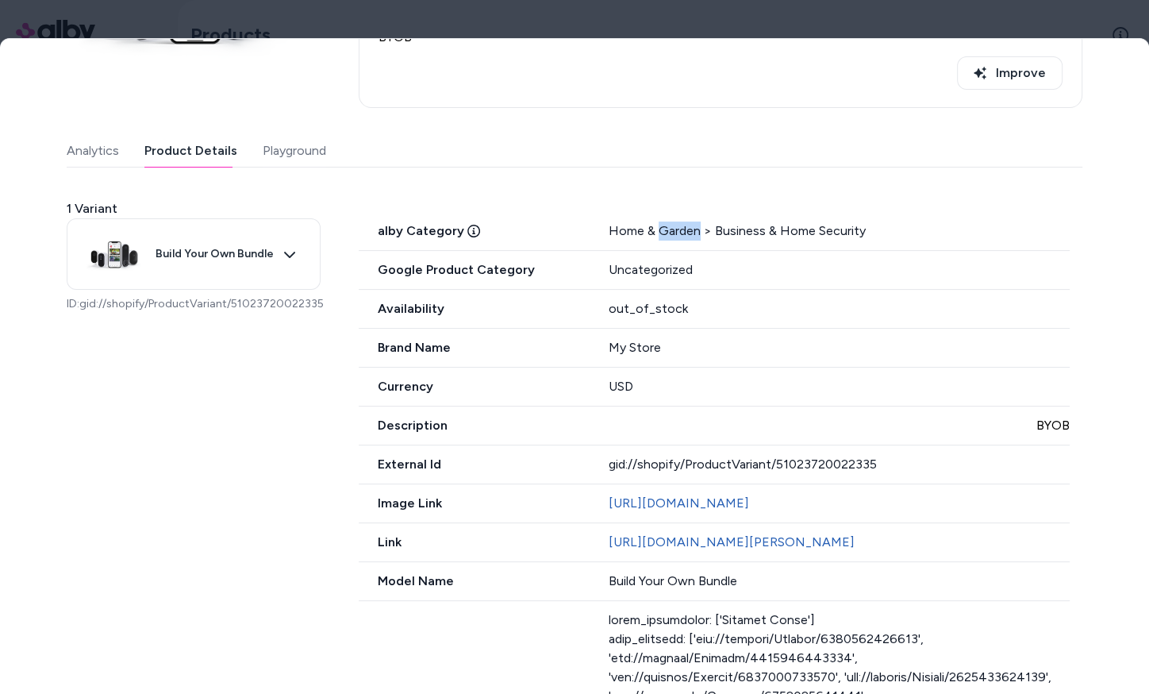  Describe the element at coordinates (477, 425) in the screenshot. I see `span: Description` at that location.